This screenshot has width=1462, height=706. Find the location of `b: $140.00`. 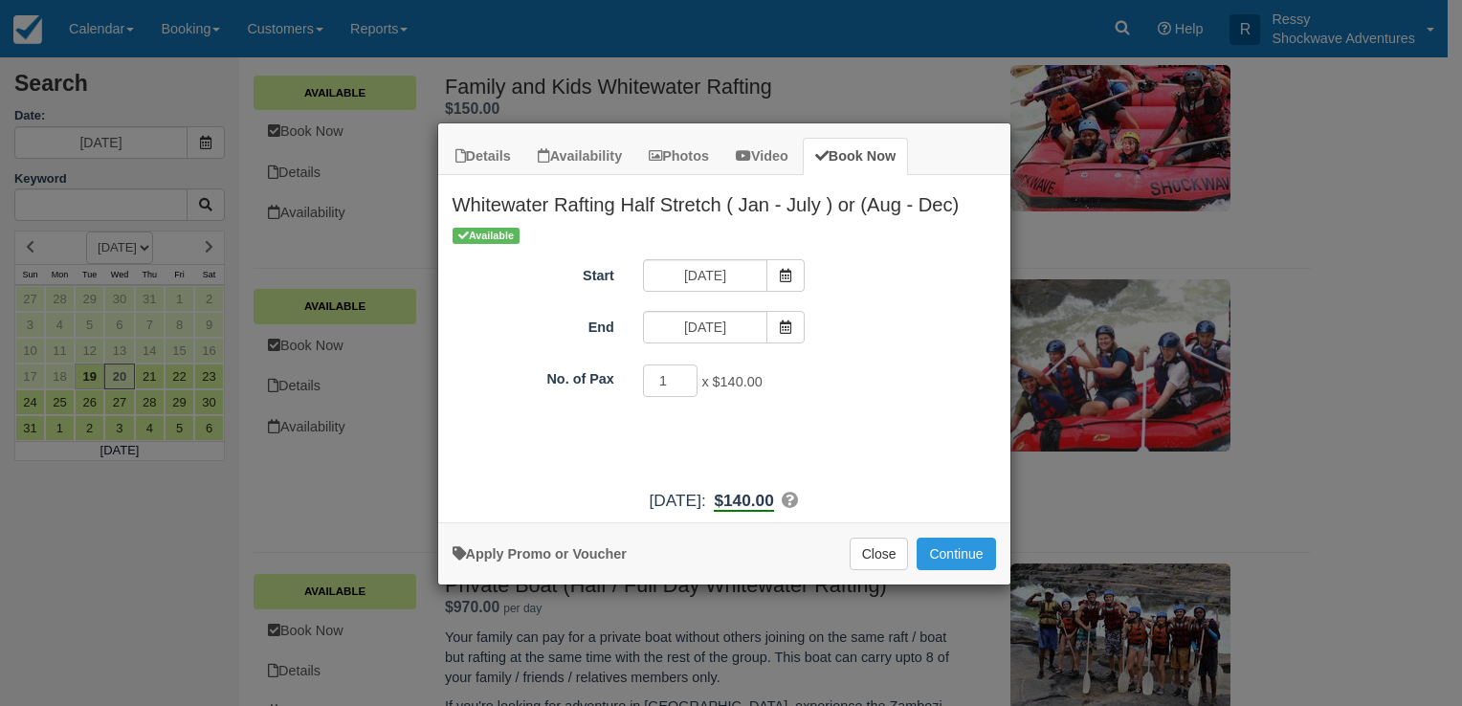

b: $140.00 is located at coordinates (743, 501).